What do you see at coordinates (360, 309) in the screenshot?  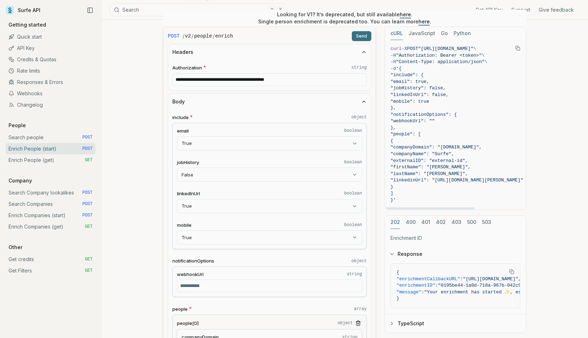 I see `code: array` at bounding box center [360, 309].